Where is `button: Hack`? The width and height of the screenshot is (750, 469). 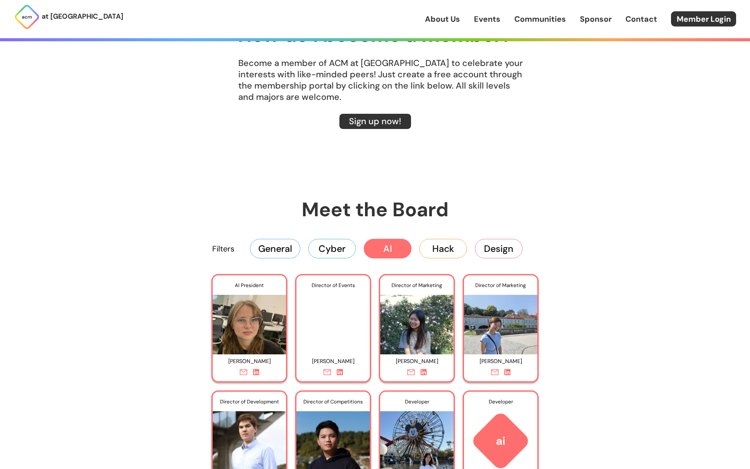 button: Hack is located at coordinates (443, 248).